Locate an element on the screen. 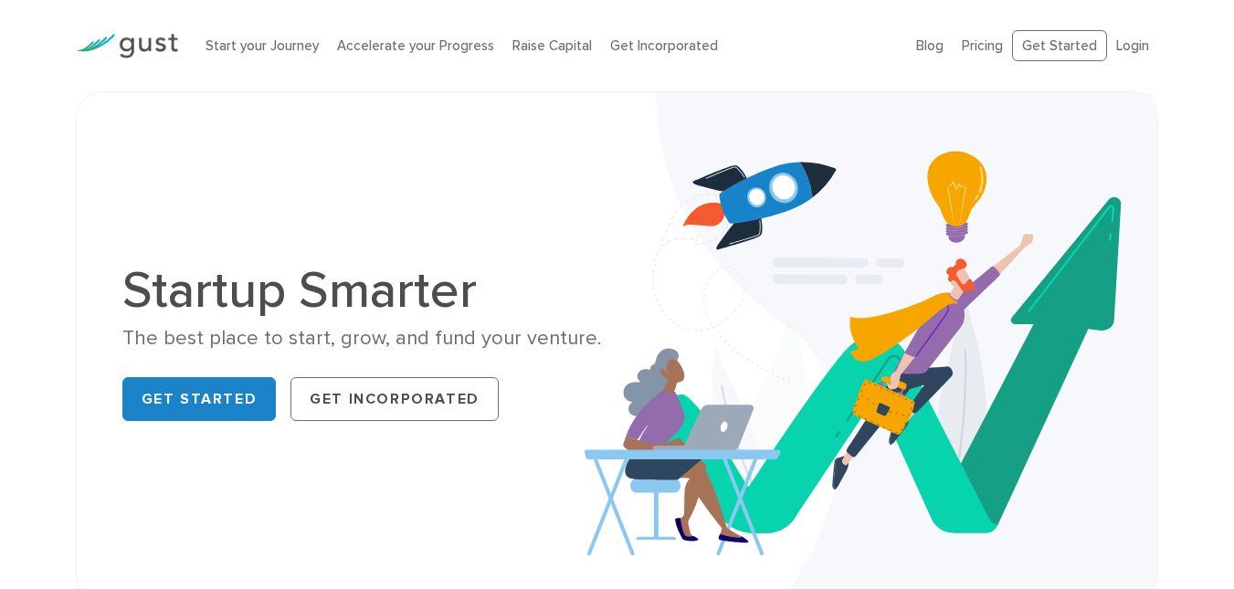 The image size is (1234, 589). a: Start your Journey is located at coordinates (262, 46).